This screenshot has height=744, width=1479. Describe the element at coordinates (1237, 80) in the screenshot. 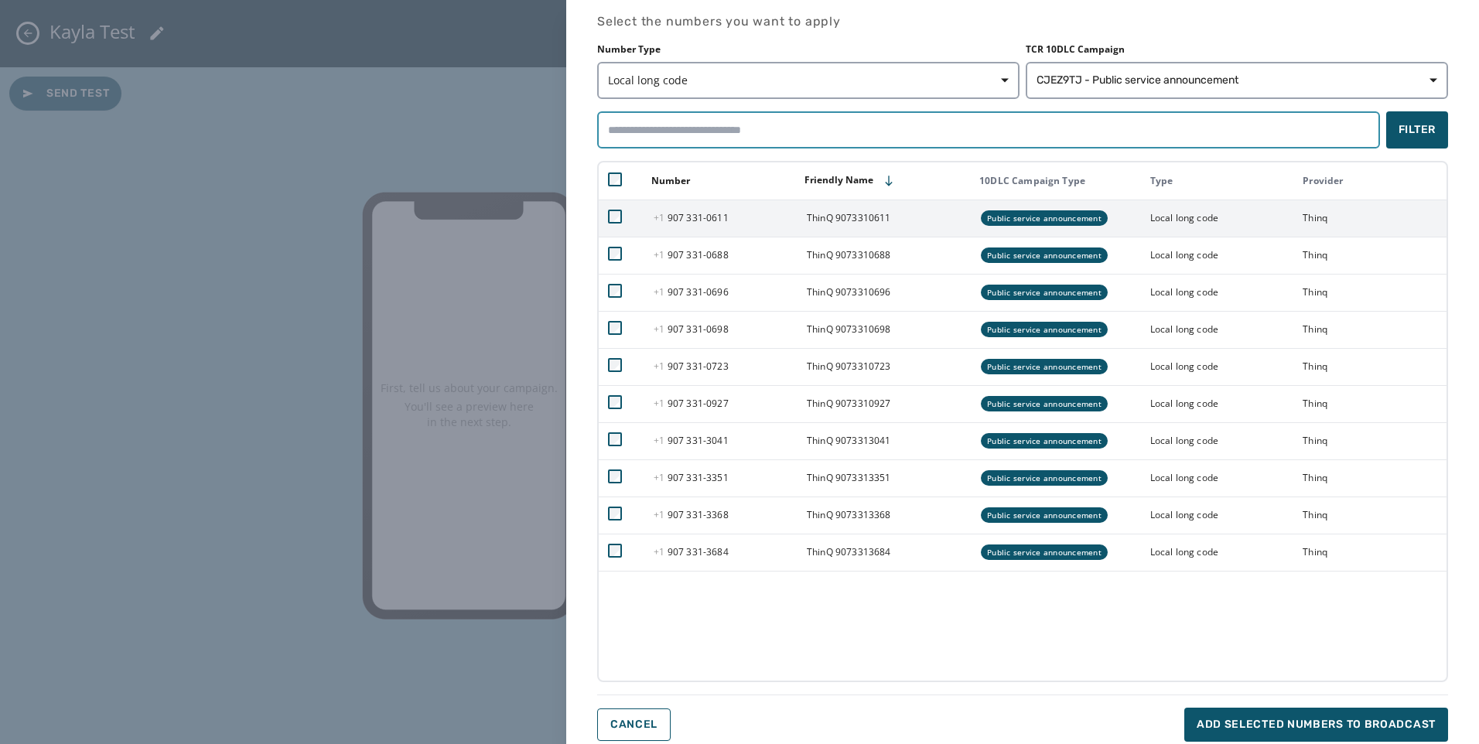

I see `button: CJEZ9TJ - Public service announcement` at that location.